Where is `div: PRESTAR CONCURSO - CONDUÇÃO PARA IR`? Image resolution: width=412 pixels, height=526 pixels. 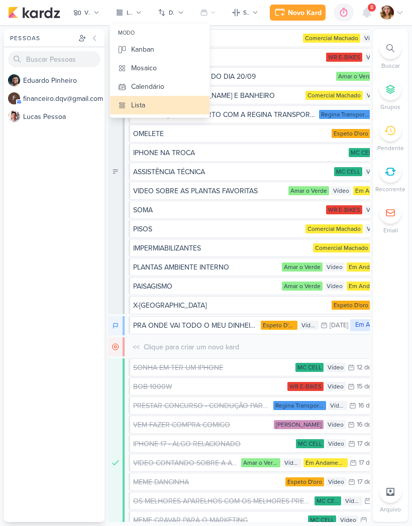
div: PRESTAR CONCURSO - CONDUÇÃO PARA IR is located at coordinates (202, 406).